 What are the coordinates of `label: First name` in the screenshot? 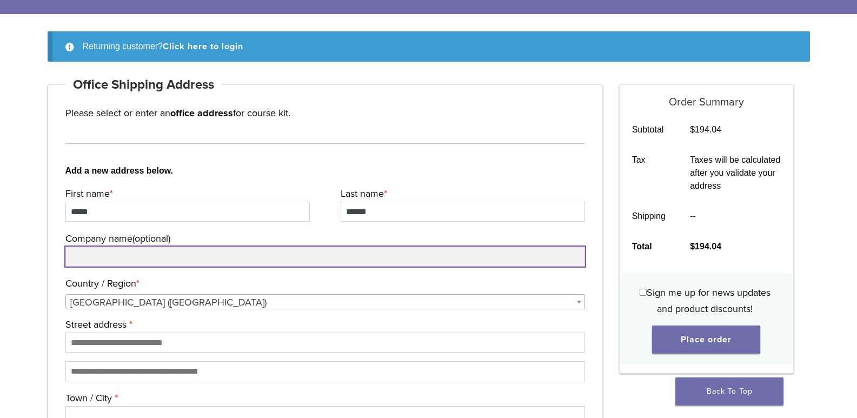 It's located at (186, 194).